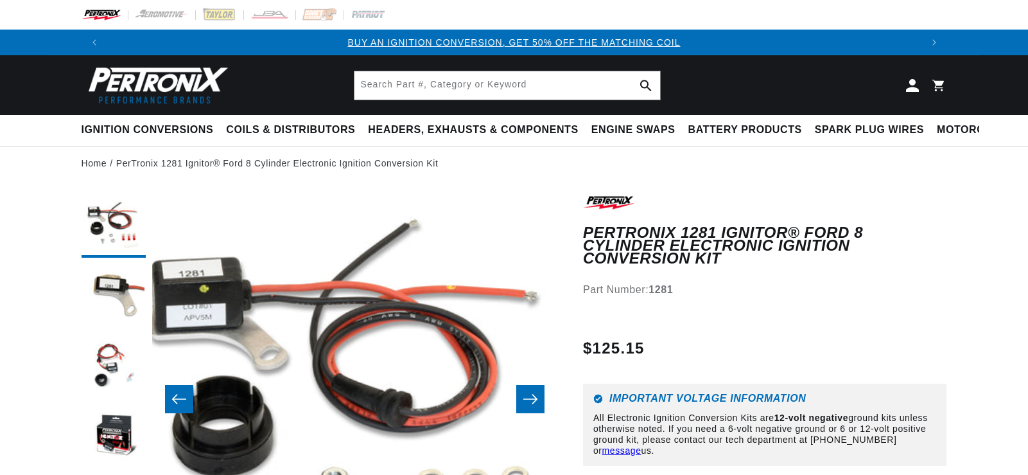 The width and height of the screenshot is (1028, 475). I want to click on button: Translation missing: en.sections.announcements.previous_announcement, so click(94, 42).